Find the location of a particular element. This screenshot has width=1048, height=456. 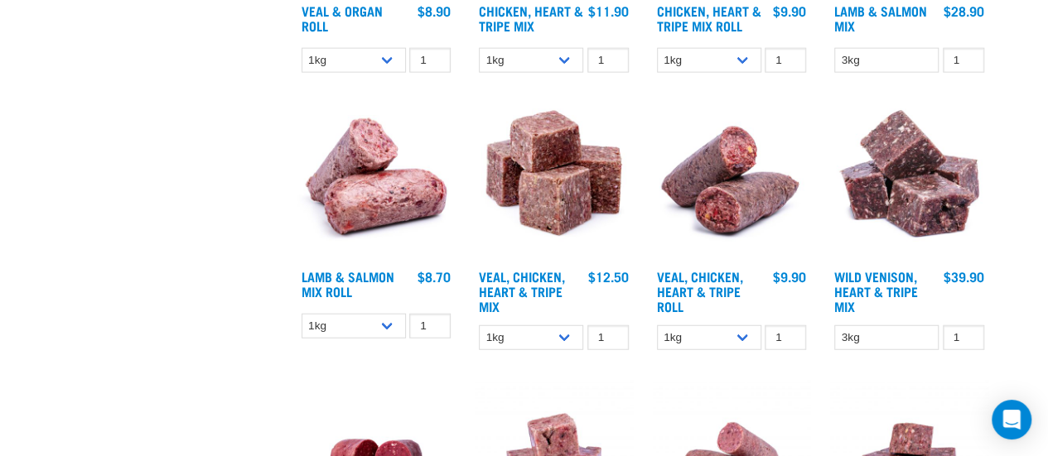

a: Wild Venison, Heart & Tripe Mix is located at coordinates (875, 291).